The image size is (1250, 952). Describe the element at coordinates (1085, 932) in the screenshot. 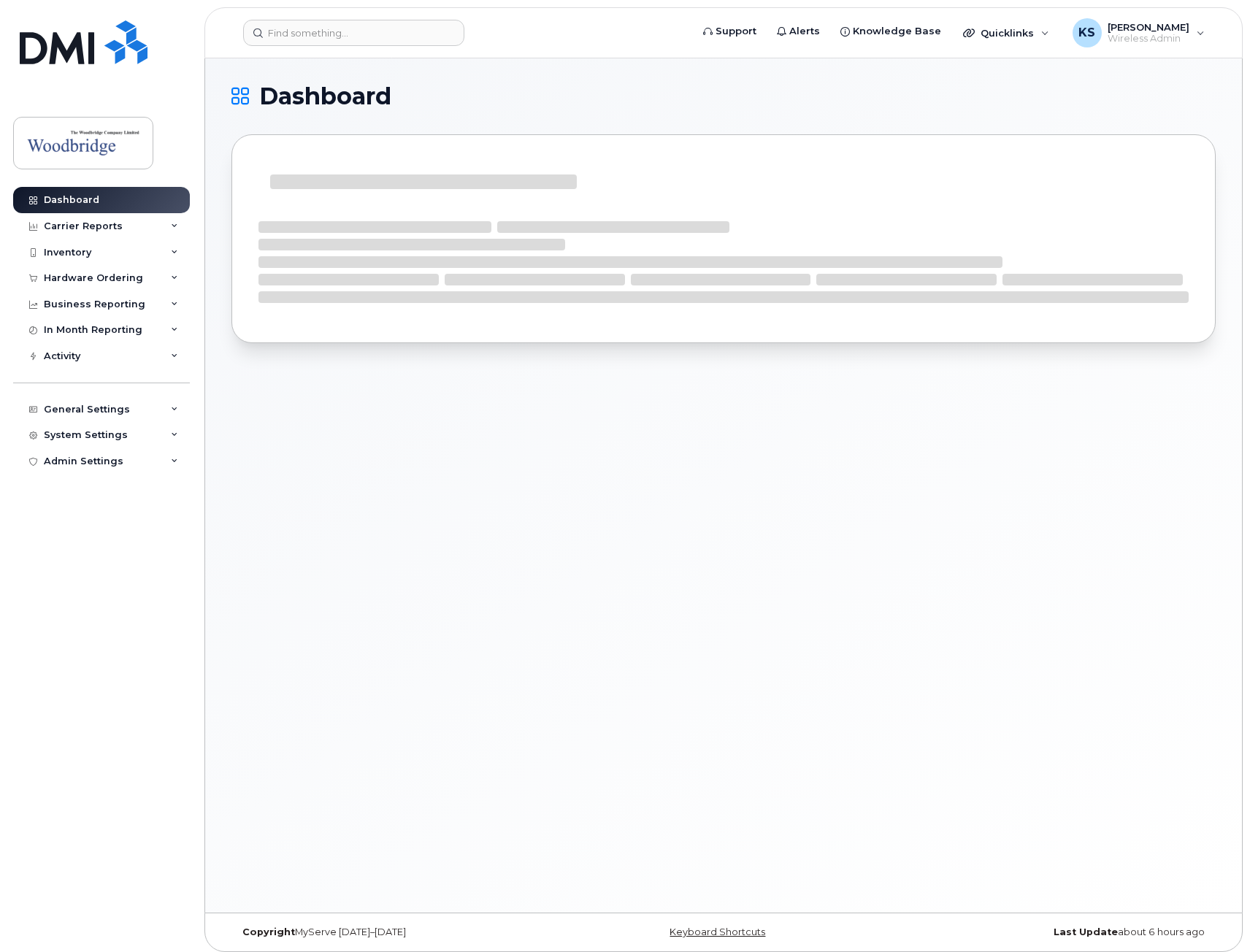

I see `strong: Last Update` at that location.